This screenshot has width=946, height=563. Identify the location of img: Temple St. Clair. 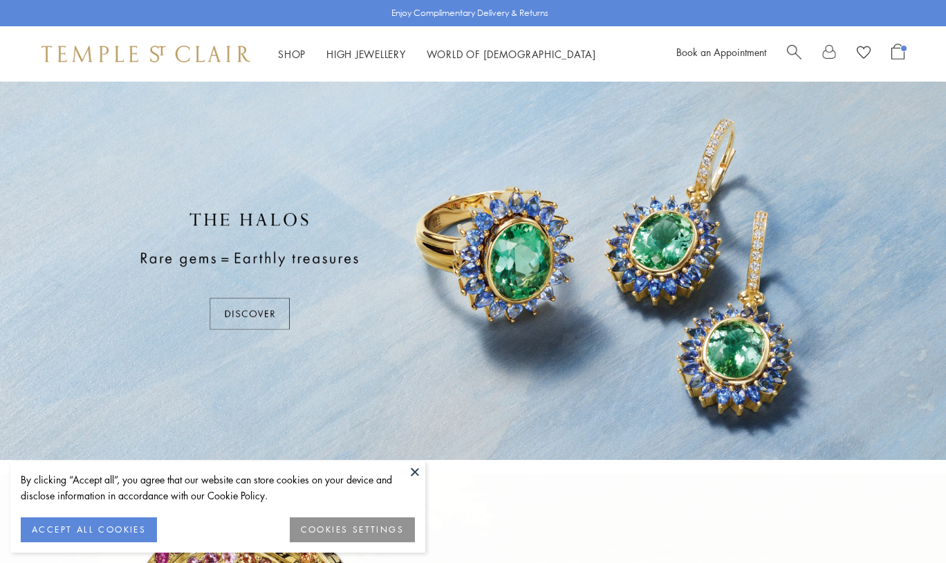
(146, 54).